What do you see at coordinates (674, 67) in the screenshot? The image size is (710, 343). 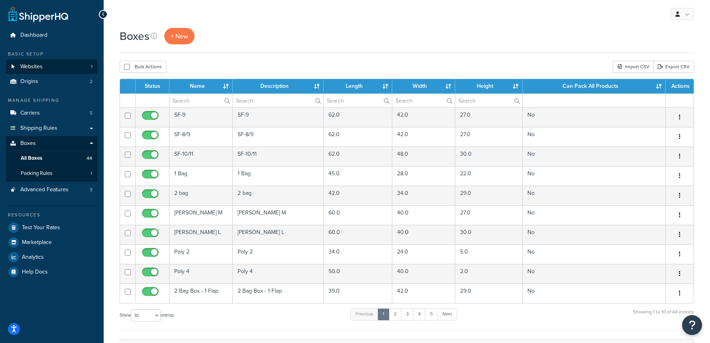 I see `a: Export CSV` at bounding box center [674, 67].